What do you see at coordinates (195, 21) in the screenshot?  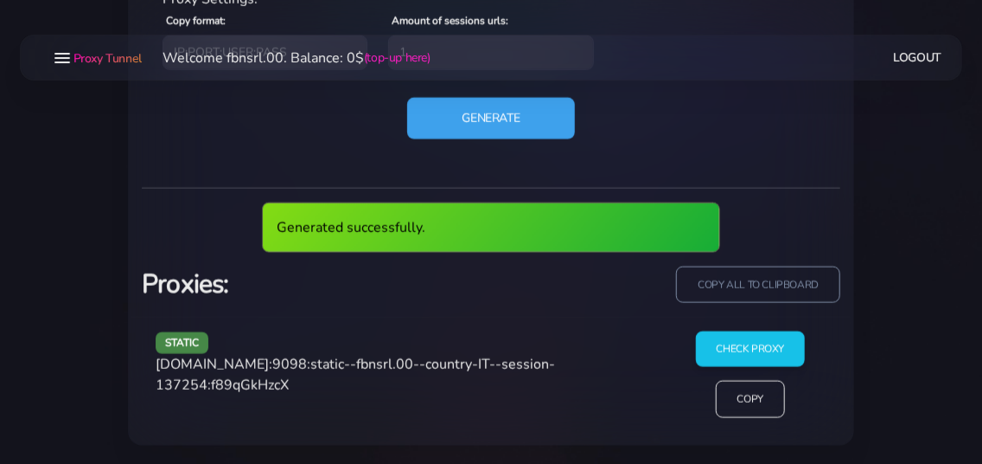 I see `label: Copy format:` at bounding box center [195, 21].